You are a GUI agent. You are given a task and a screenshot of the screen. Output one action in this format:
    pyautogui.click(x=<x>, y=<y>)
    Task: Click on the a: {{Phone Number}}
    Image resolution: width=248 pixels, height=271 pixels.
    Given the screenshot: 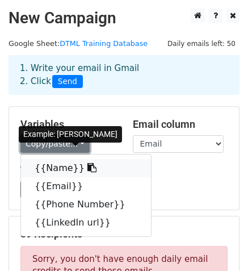 What is the action you would take?
    pyautogui.click(x=86, y=205)
    